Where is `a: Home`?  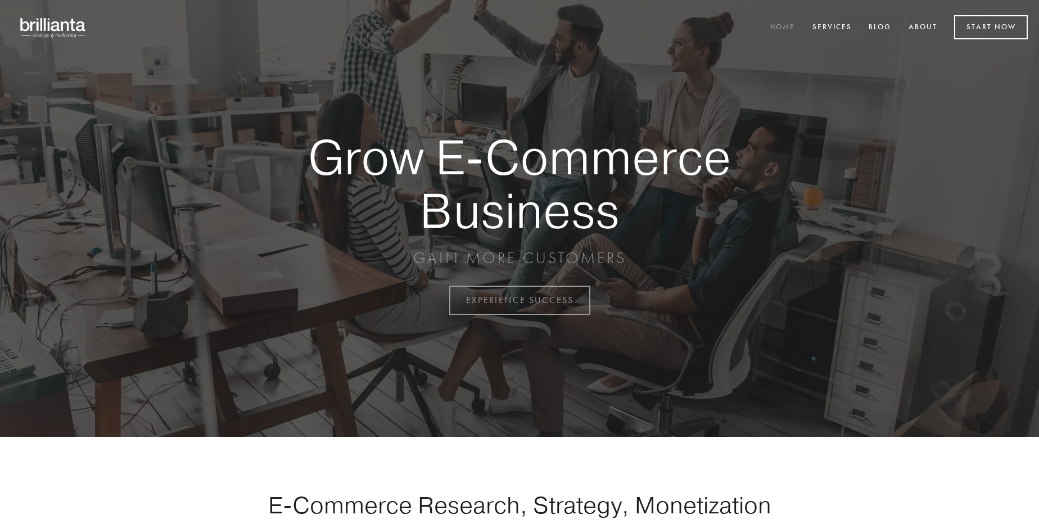 a: Home is located at coordinates (783, 28).